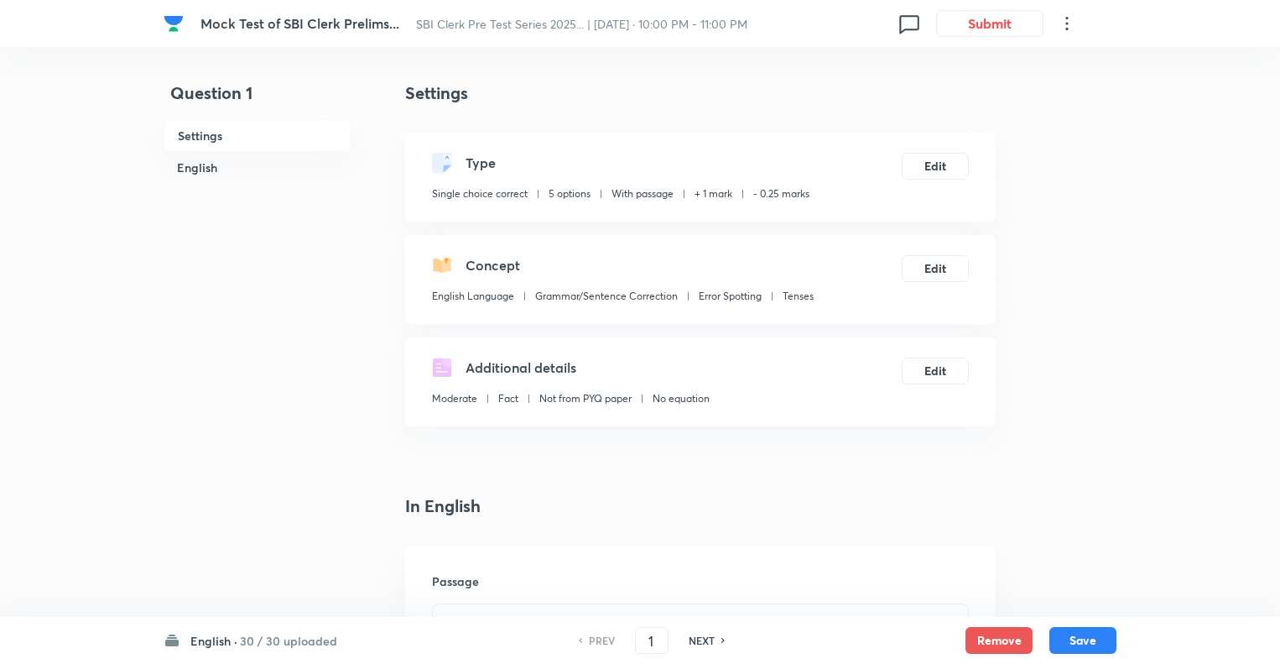  Describe the element at coordinates (258, 135) in the screenshot. I see `h6: Settings` at that location.